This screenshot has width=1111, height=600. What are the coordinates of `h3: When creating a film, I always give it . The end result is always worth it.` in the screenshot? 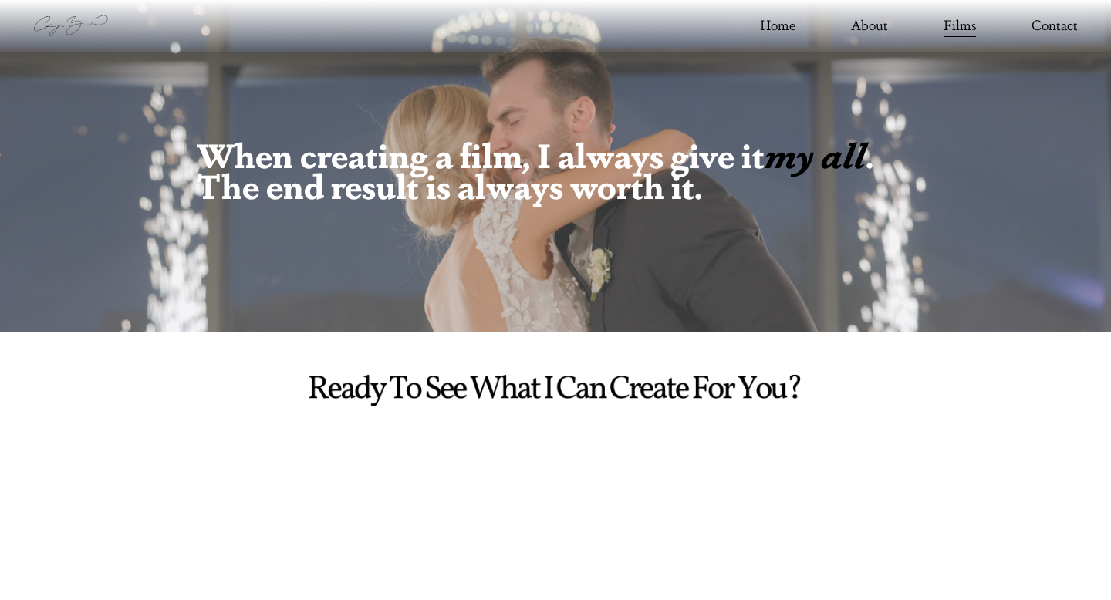 It's located at (556, 171).